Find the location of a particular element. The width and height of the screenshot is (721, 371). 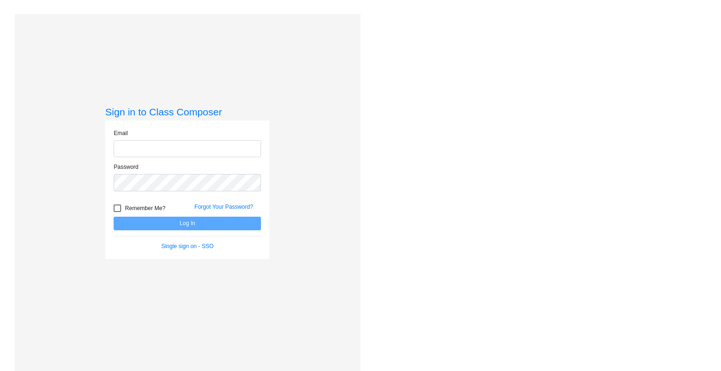

span: Remember Me? is located at coordinates (145, 208).